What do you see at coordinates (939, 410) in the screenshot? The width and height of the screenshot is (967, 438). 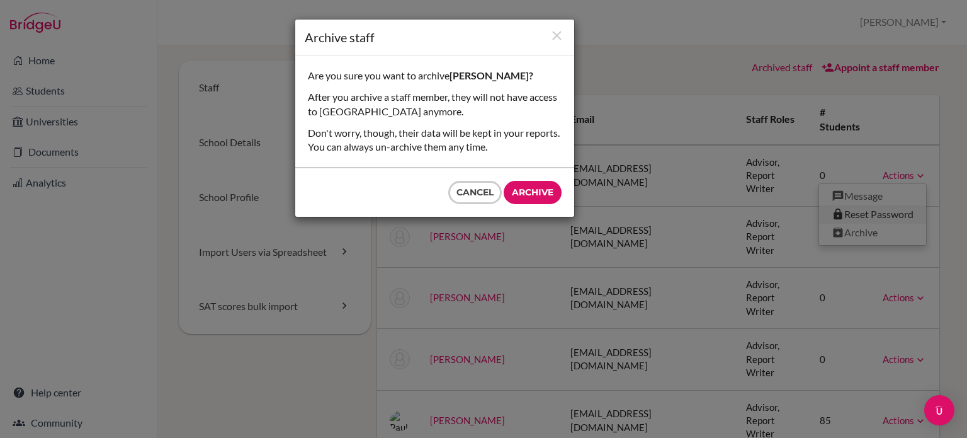 I see `div: Open Intercom Messenger` at bounding box center [939, 410].